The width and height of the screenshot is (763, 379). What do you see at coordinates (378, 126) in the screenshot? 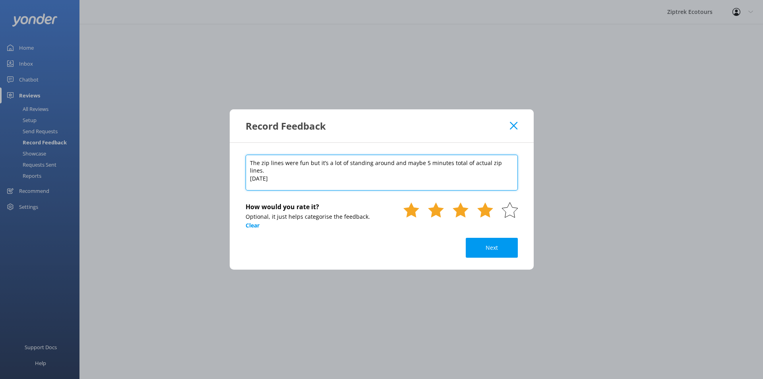
I see `div: Record Feedback` at bounding box center [378, 126].